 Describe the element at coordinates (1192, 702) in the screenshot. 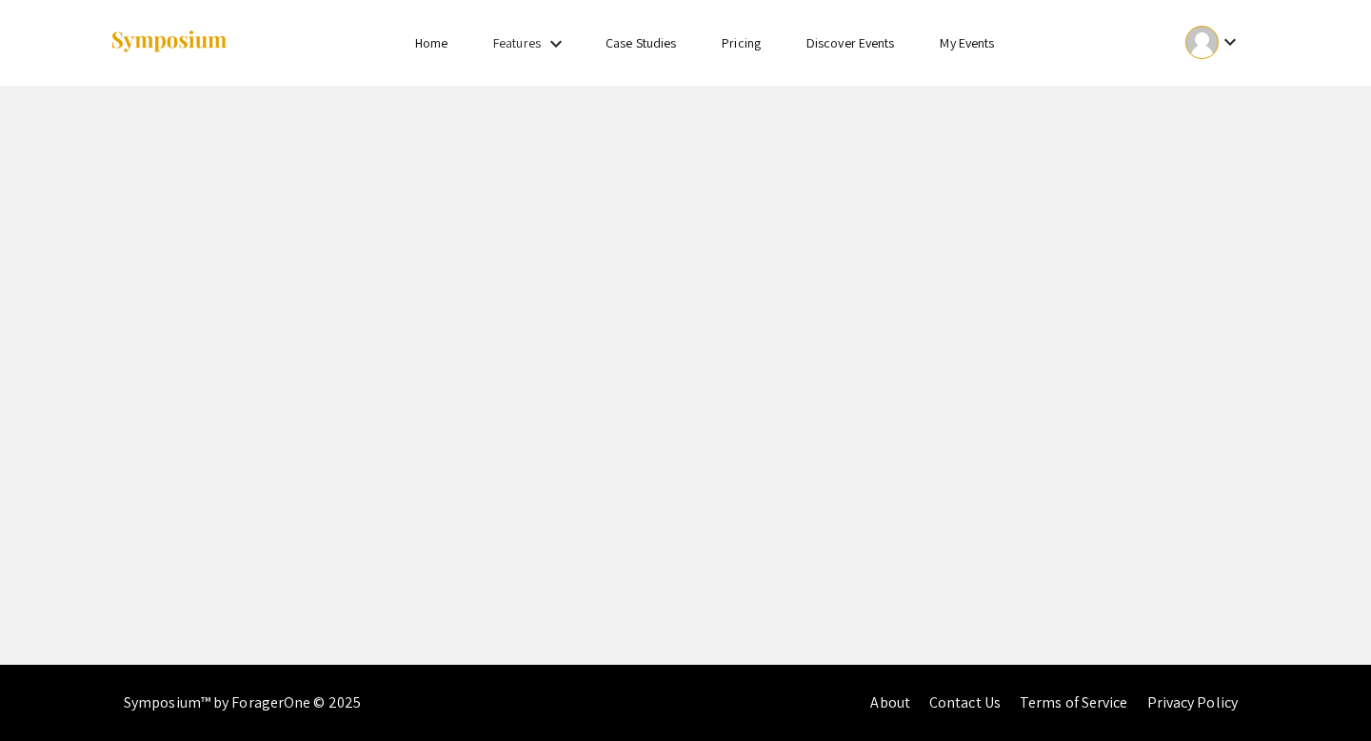

I see `a: Privacy Policy` at that location.